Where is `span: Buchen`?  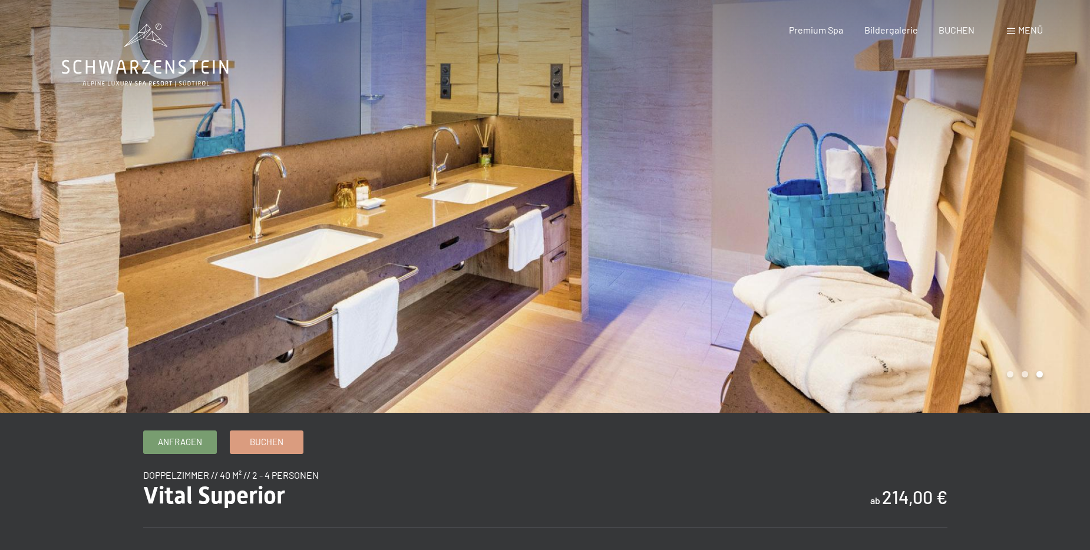
span: Buchen is located at coordinates (266, 442).